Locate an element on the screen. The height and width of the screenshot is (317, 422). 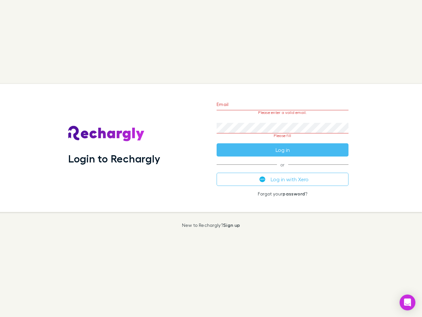
button: Log in with Xero is located at coordinates (283, 179).